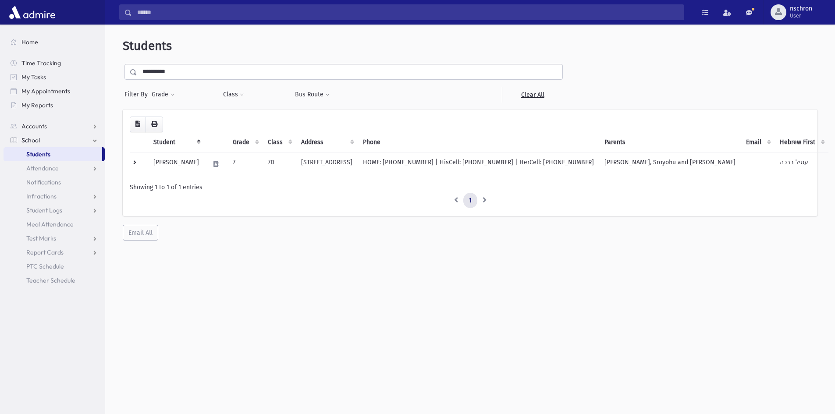  I want to click on span: Accounts, so click(34, 126).